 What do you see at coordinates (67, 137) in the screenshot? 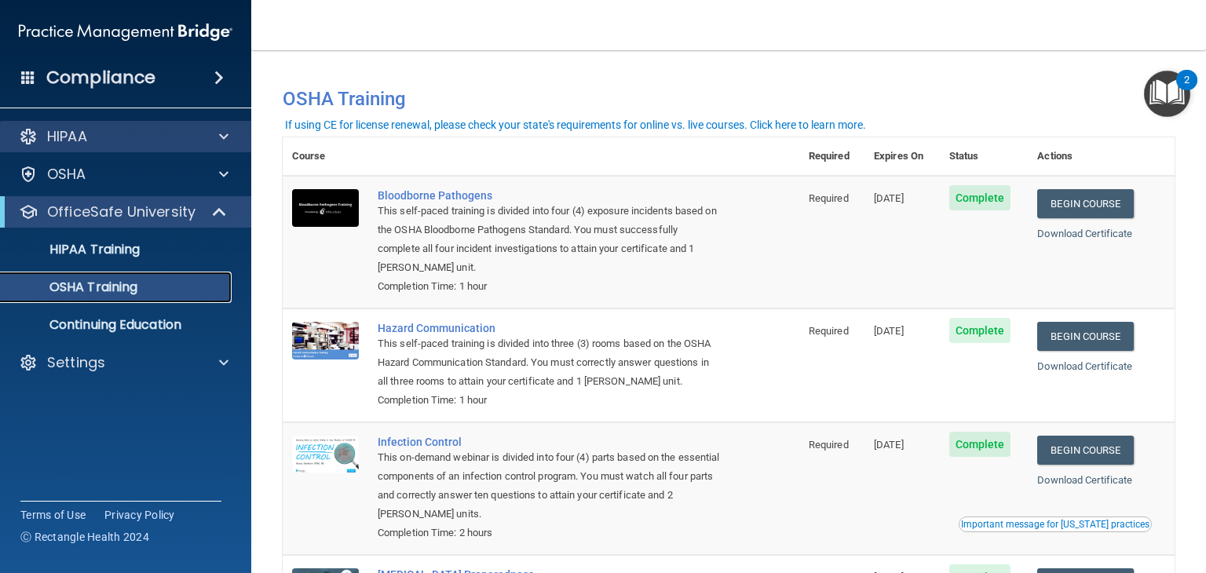
I see `p: HIPAA` at bounding box center [67, 137].